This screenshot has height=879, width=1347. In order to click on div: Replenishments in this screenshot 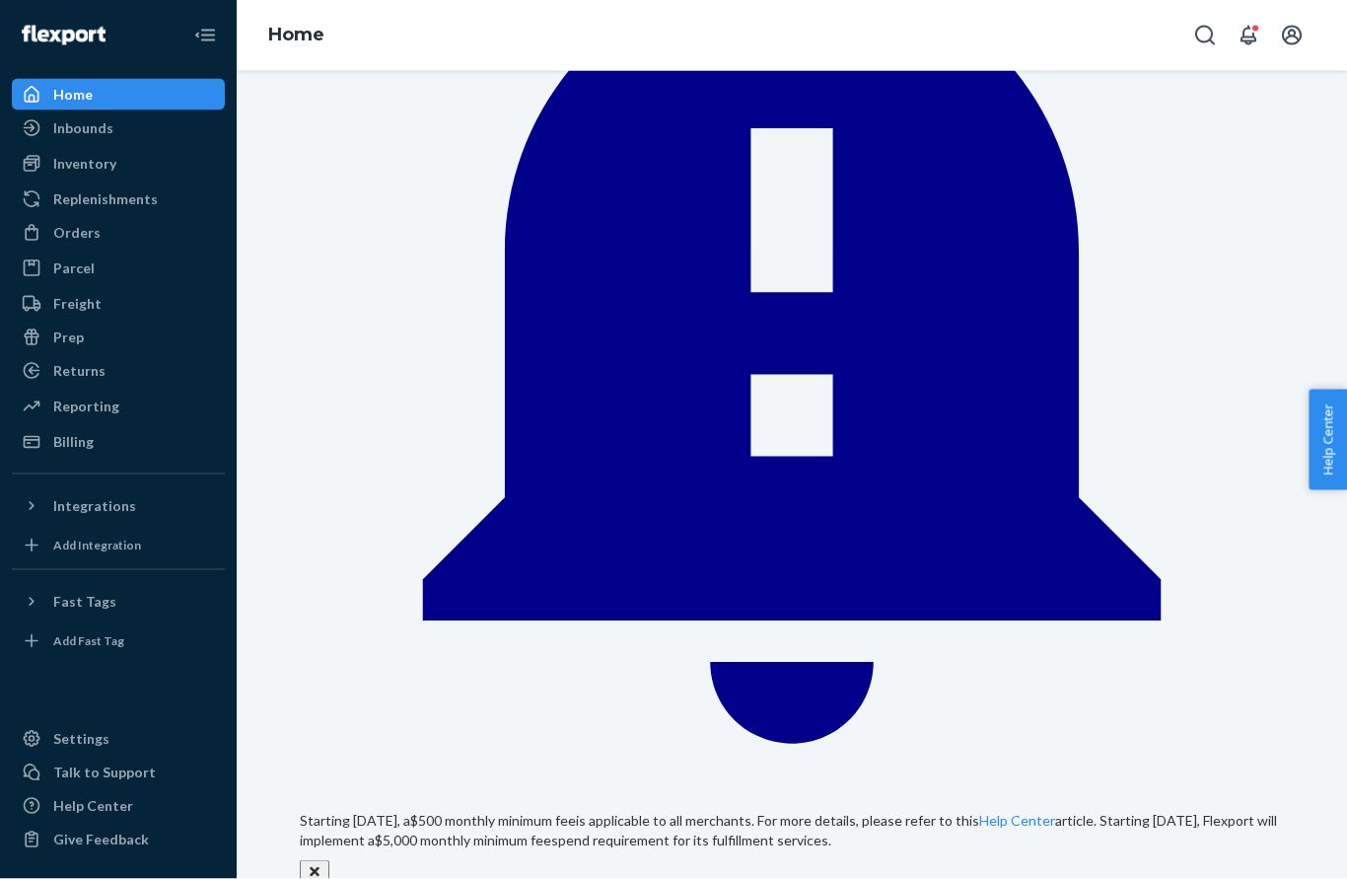, I will do `click(106, 199)`.